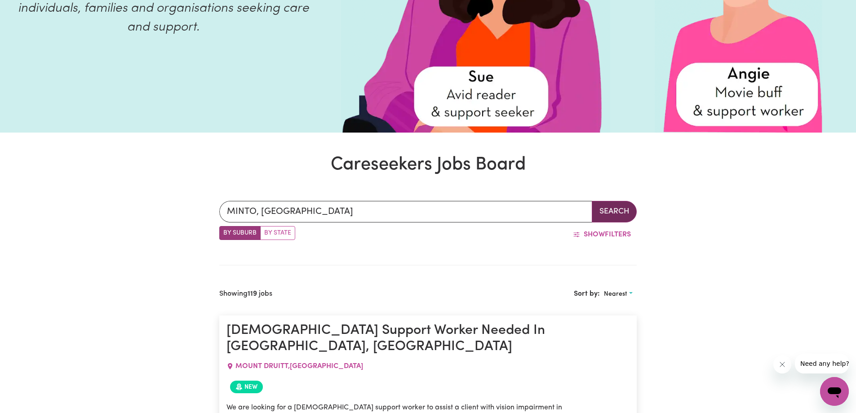 The width and height of the screenshot is (856, 413). What do you see at coordinates (246, 294) in the screenshot?
I see `h2: Showing jobs` at bounding box center [246, 294].